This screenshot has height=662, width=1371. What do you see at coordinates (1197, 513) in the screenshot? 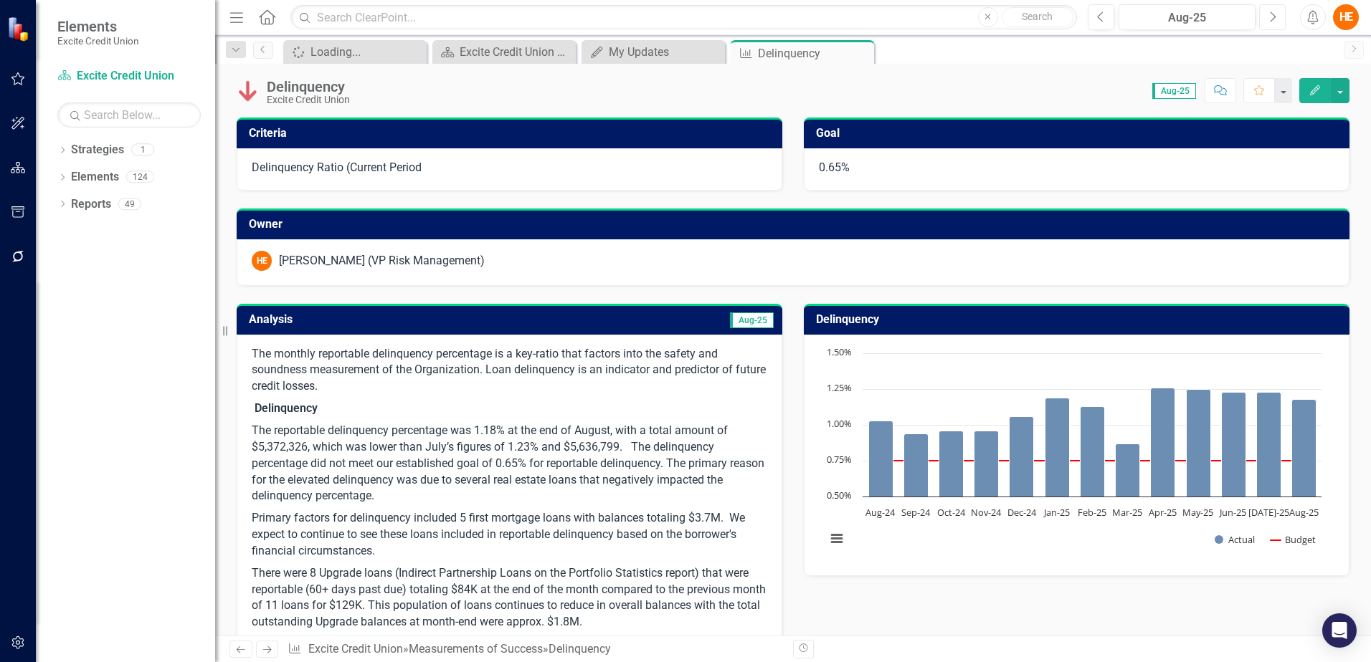
I see `text: May-25` at bounding box center [1197, 513].